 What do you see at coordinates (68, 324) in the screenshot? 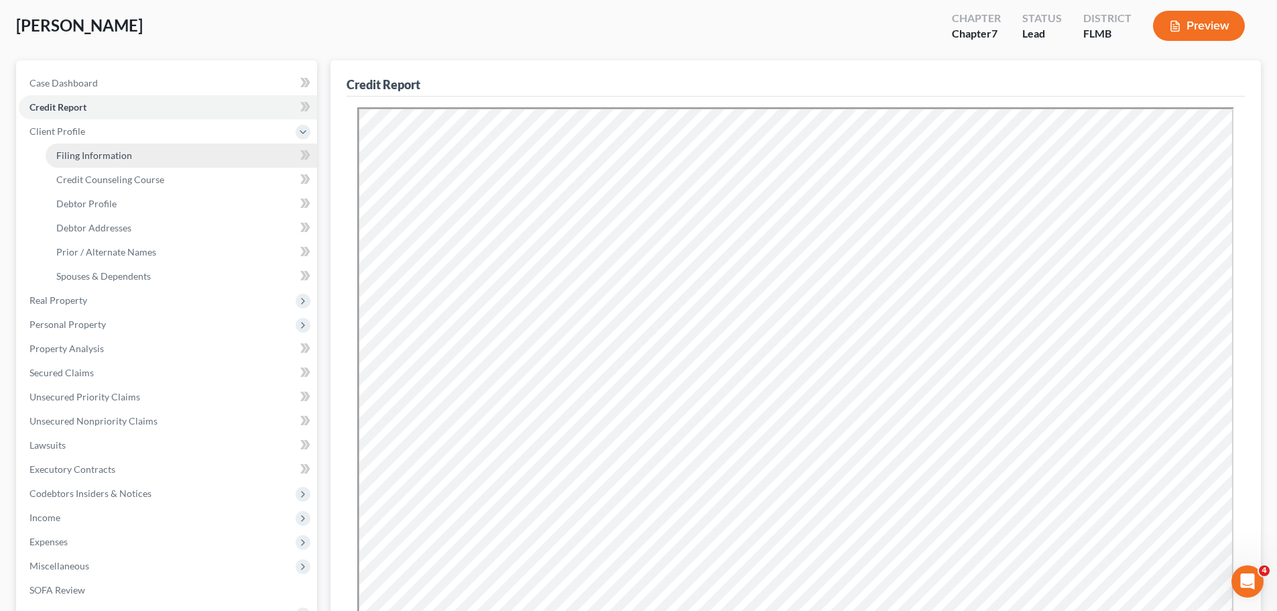
I see `span: Personal Property` at bounding box center [68, 324].